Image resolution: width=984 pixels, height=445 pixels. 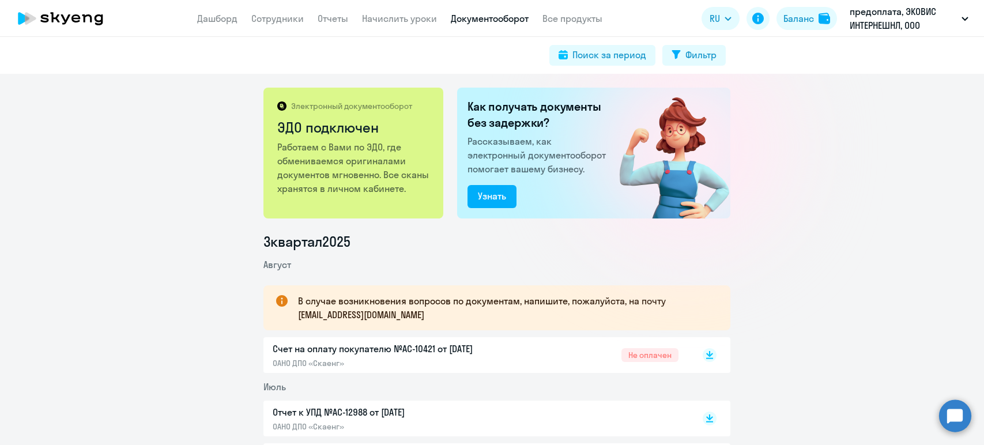 I want to click on a: Документооборот, so click(x=489, y=18).